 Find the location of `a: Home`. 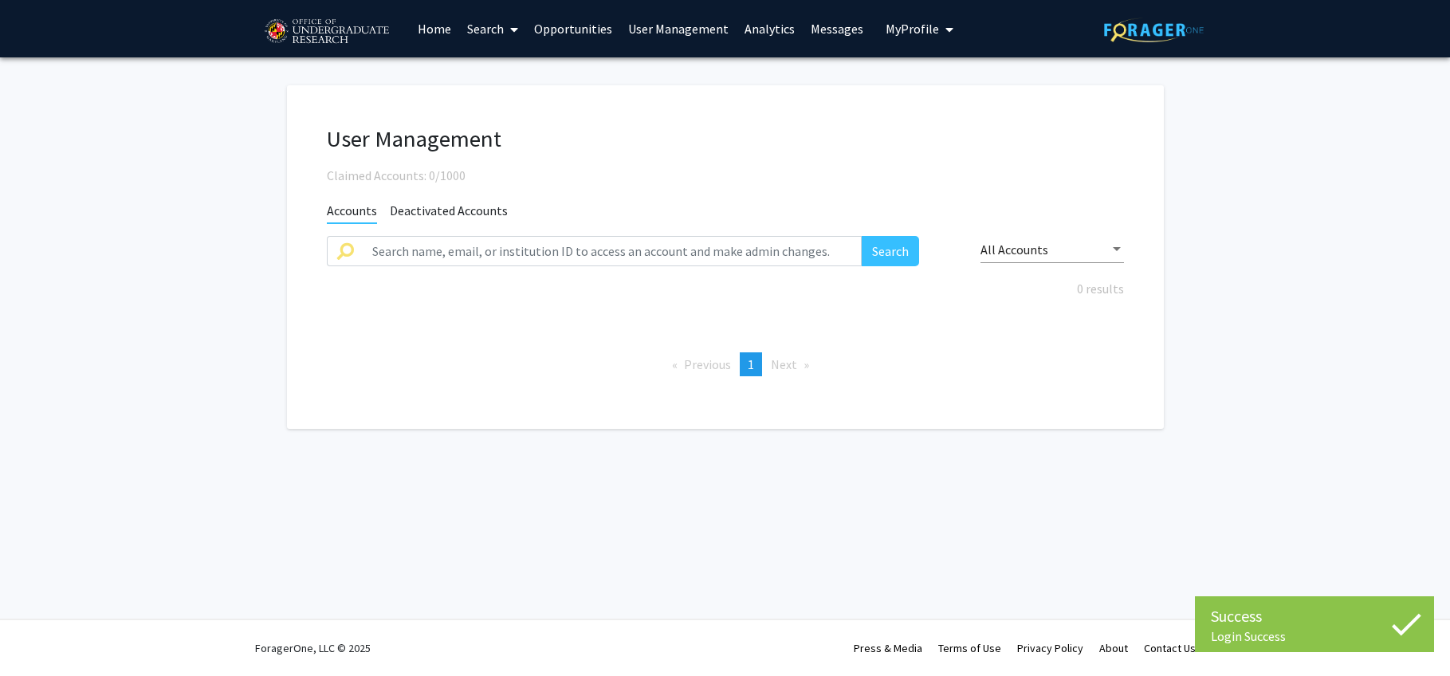

a: Home is located at coordinates (434, 29).